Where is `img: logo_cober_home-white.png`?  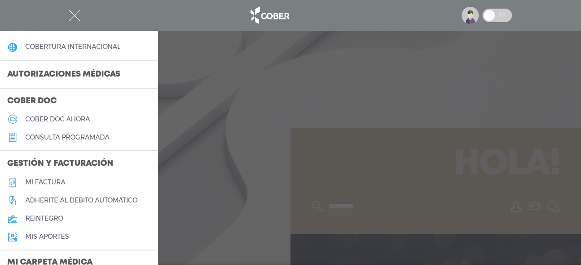 img: logo_cober_home-white.png is located at coordinates (269, 15).